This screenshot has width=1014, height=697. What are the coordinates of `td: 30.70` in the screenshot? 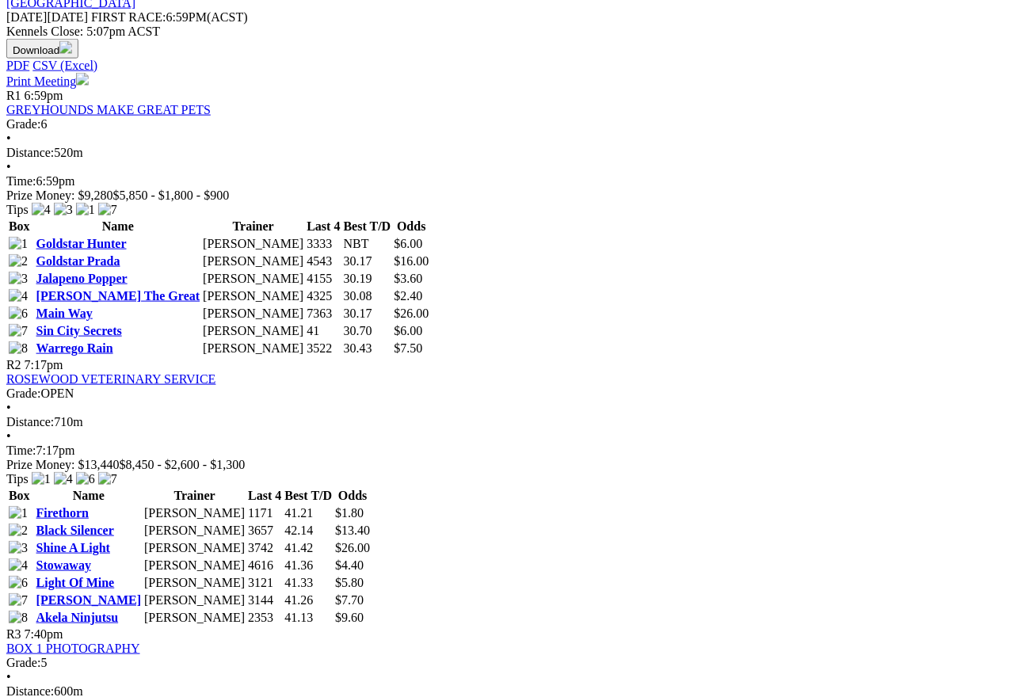 It's located at (368, 331).